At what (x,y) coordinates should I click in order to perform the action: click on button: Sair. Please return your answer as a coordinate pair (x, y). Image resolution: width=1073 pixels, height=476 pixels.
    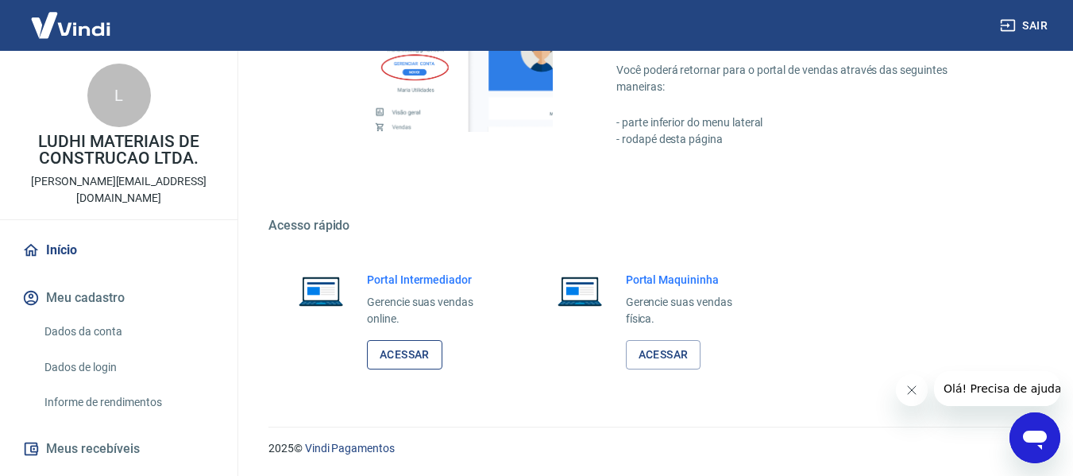
    Looking at the image, I should click on (1026, 25).